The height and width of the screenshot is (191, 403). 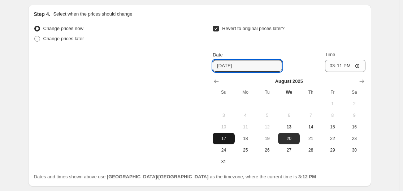 I want to click on button: Saturday August 30 2025, so click(x=354, y=150).